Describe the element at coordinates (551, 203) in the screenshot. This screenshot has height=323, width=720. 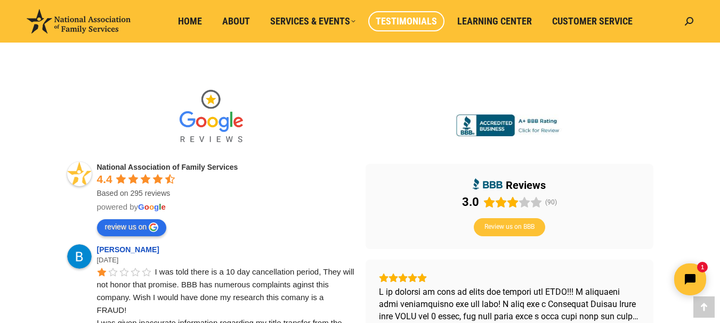
I see `span: (90)` at that location.